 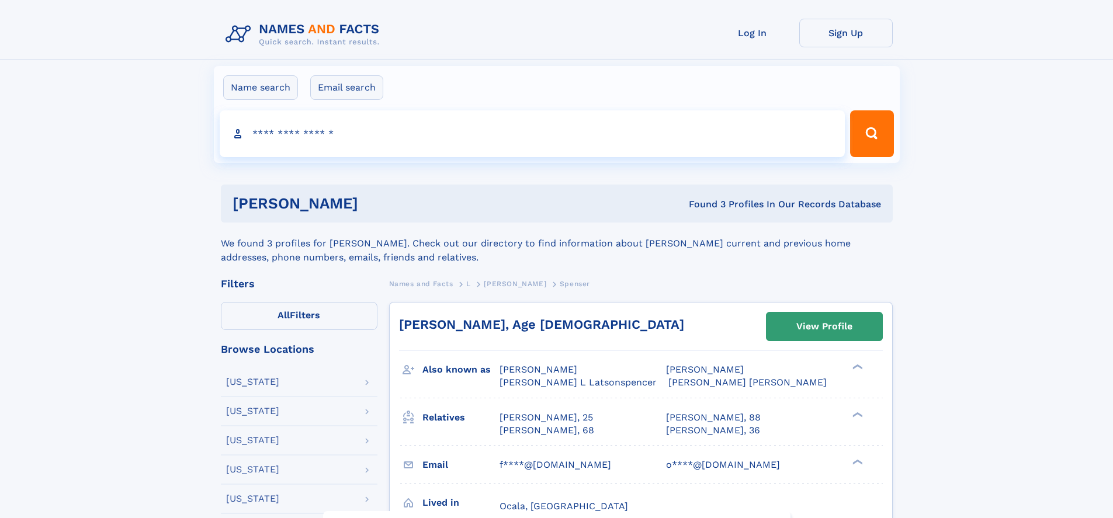 What do you see at coordinates (283, 315) in the screenshot?
I see `span: All` at bounding box center [283, 315].